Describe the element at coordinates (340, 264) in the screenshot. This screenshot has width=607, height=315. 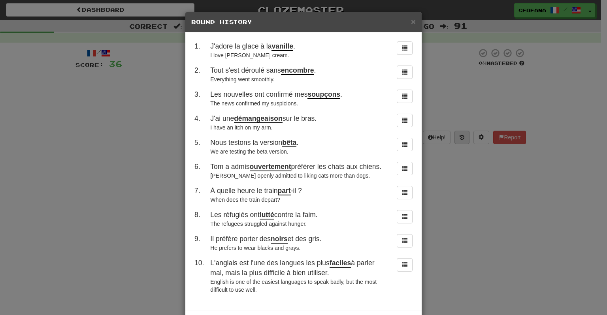
I see `u: faciles` at that location.